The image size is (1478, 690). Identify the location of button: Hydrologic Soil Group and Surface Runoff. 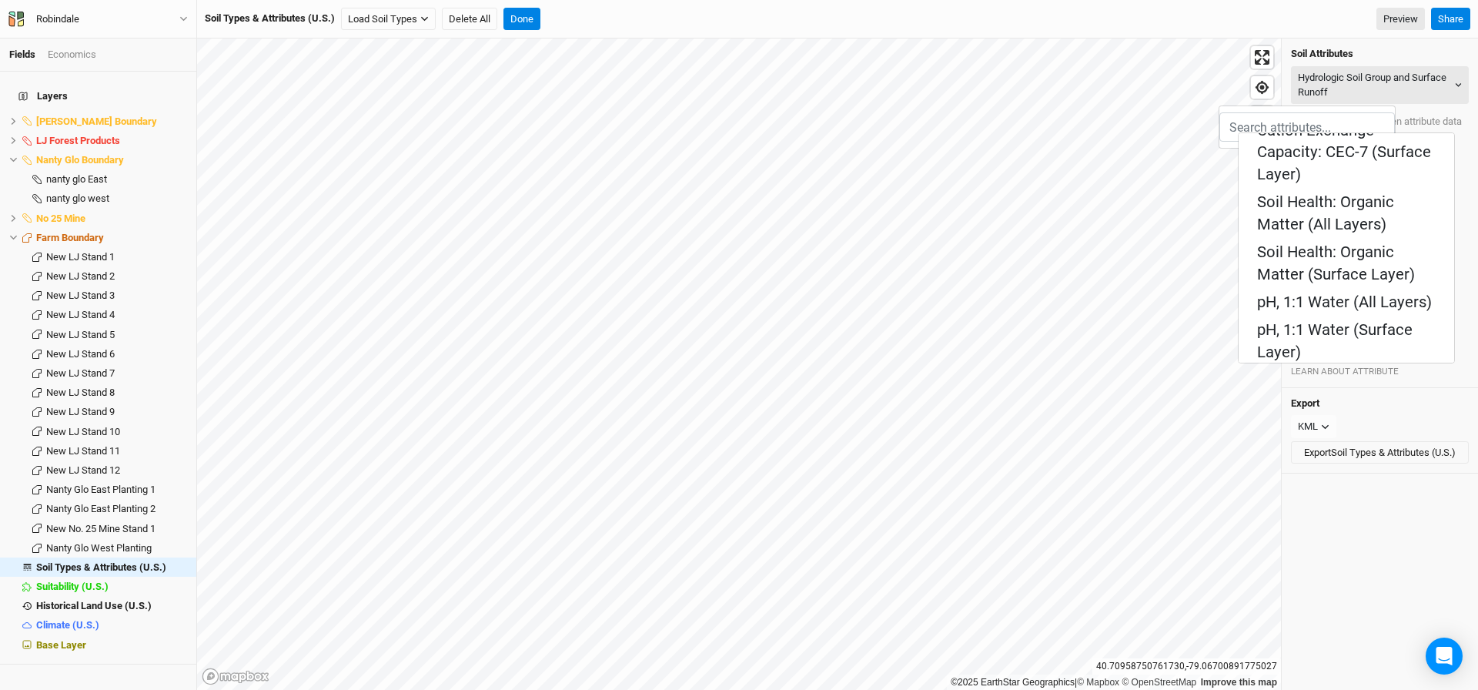
(1380, 85).